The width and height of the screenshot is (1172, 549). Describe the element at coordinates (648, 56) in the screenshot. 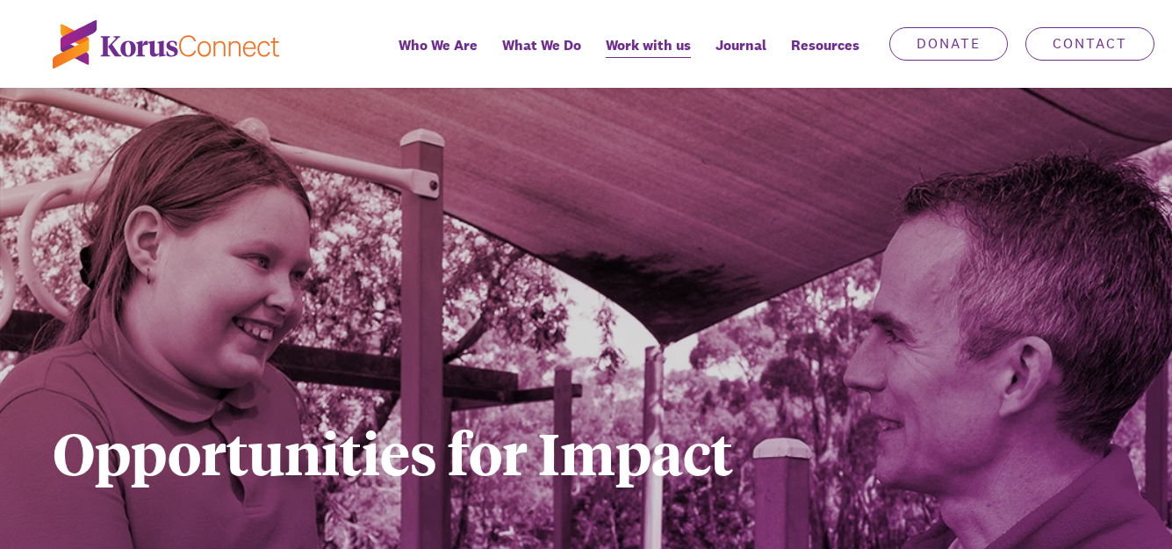

I see `a: Work with us` at that location.